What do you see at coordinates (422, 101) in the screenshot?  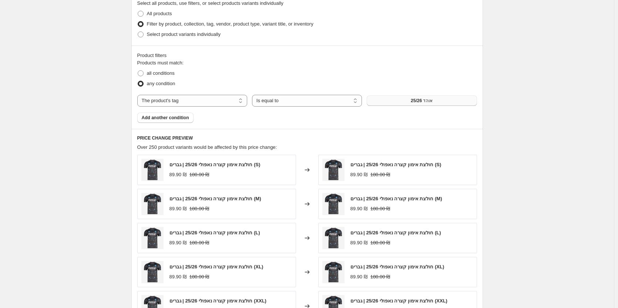 I see `button: אוהד 25/26` at bounding box center [422, 101].